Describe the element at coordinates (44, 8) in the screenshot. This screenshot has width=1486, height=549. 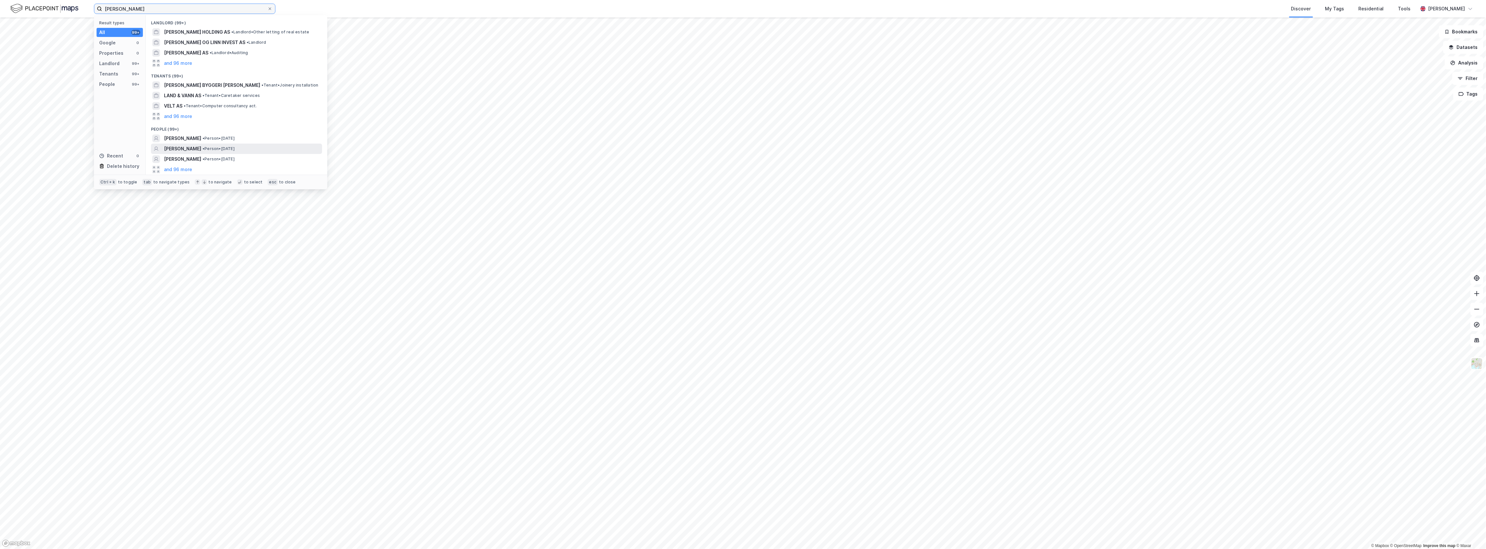
I see `img: logo.f888ab2527a4732fd821a326f86c7f29.svg` at that location.